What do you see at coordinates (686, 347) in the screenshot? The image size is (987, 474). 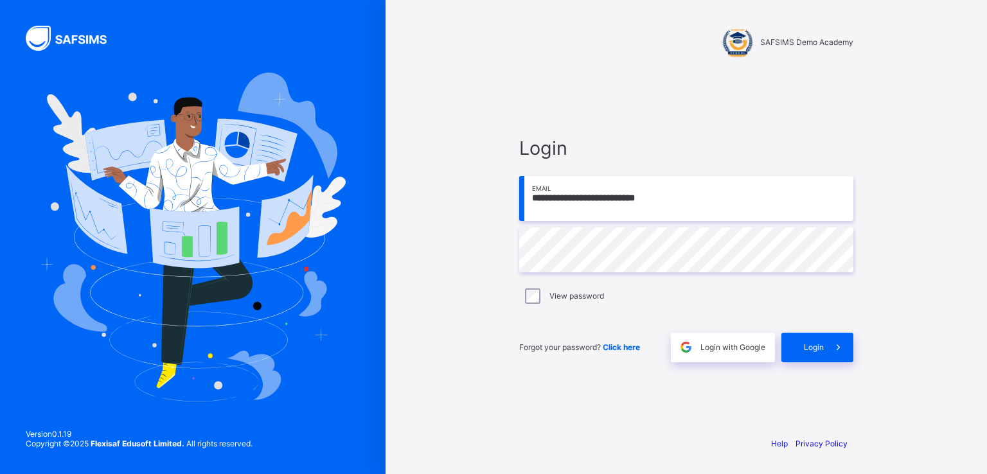 I see `img: google.396cfc9801f0270233282035f929180a.svg` at bounding box center [686, 347].